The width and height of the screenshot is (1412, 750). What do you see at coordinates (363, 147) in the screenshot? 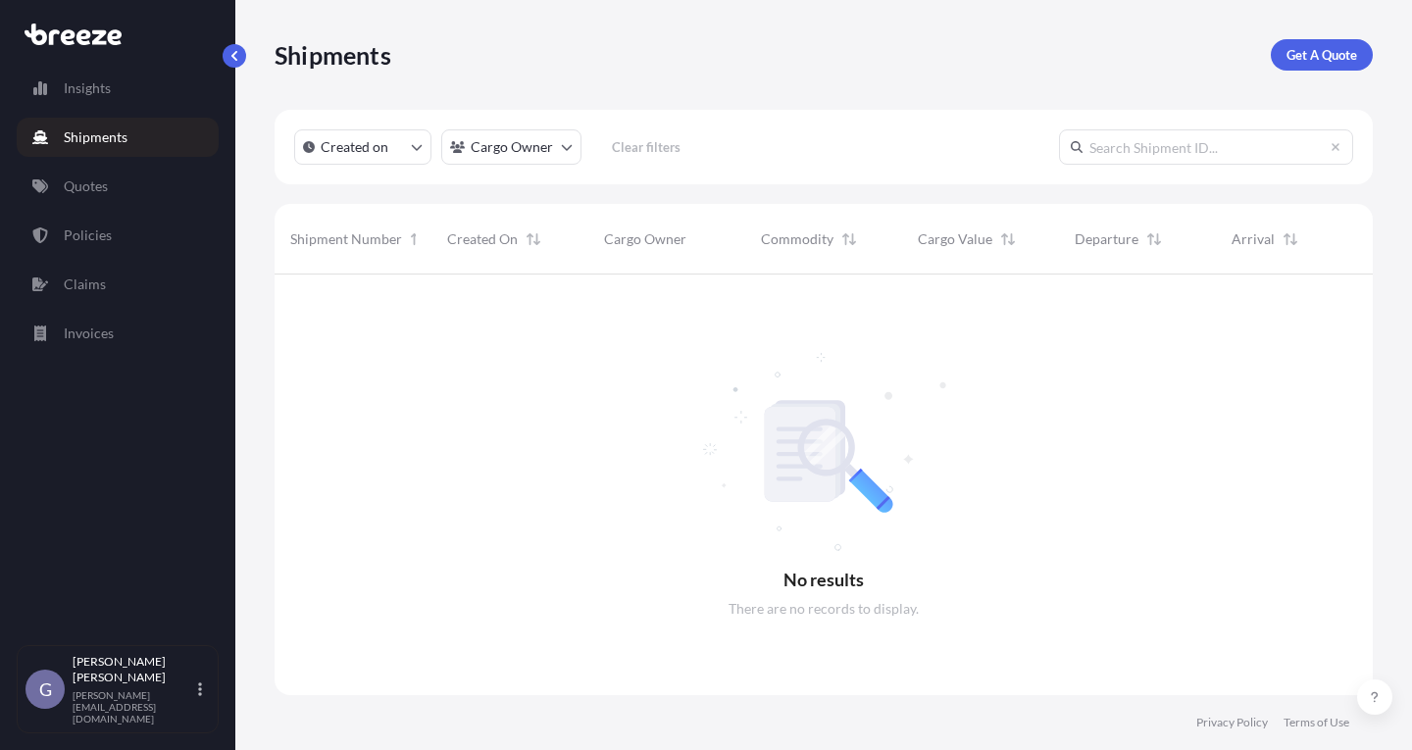
I see `button: createdOn Filter options` at bounding box center [363, 147].